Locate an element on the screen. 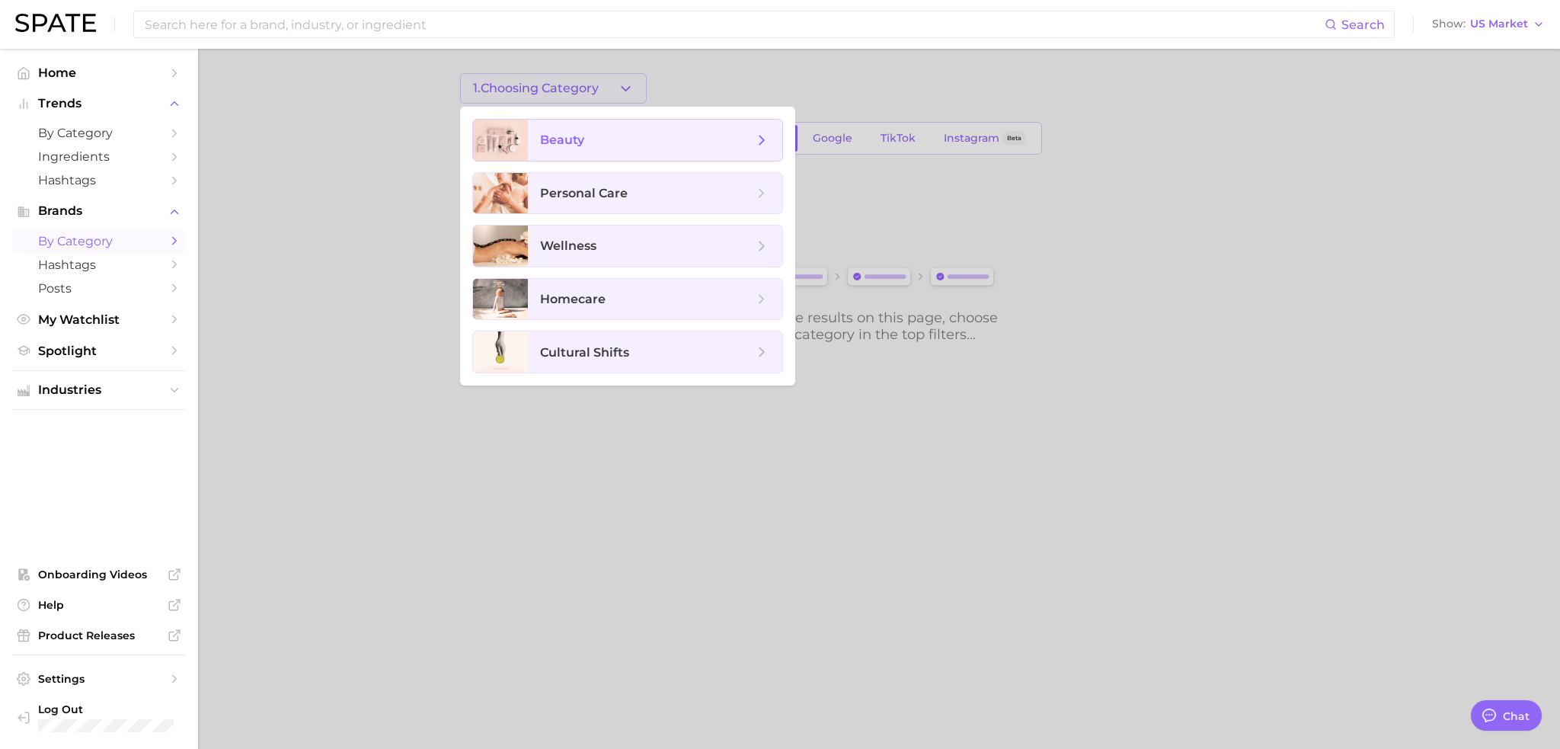  a: Product Releases is located at coordinates (99, 635).